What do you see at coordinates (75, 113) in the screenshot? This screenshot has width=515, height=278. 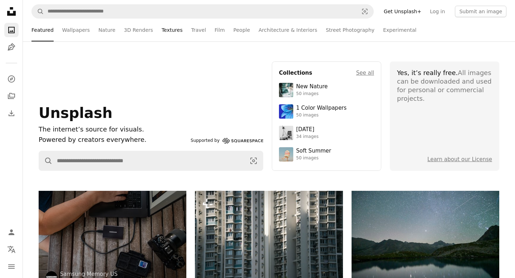 I see `span: Unsplash` at bounding box center [75, 113].